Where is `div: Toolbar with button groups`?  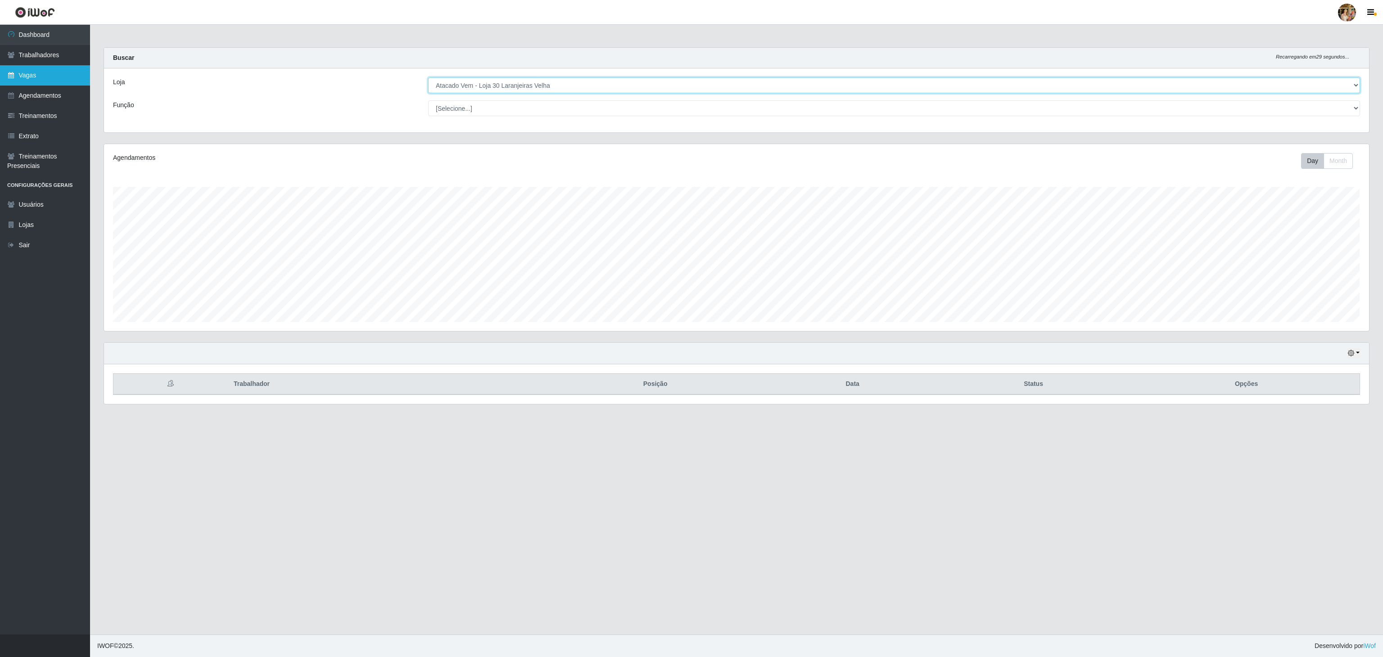 div: Toolbar with button groups is located at coordinates (1331, 161).